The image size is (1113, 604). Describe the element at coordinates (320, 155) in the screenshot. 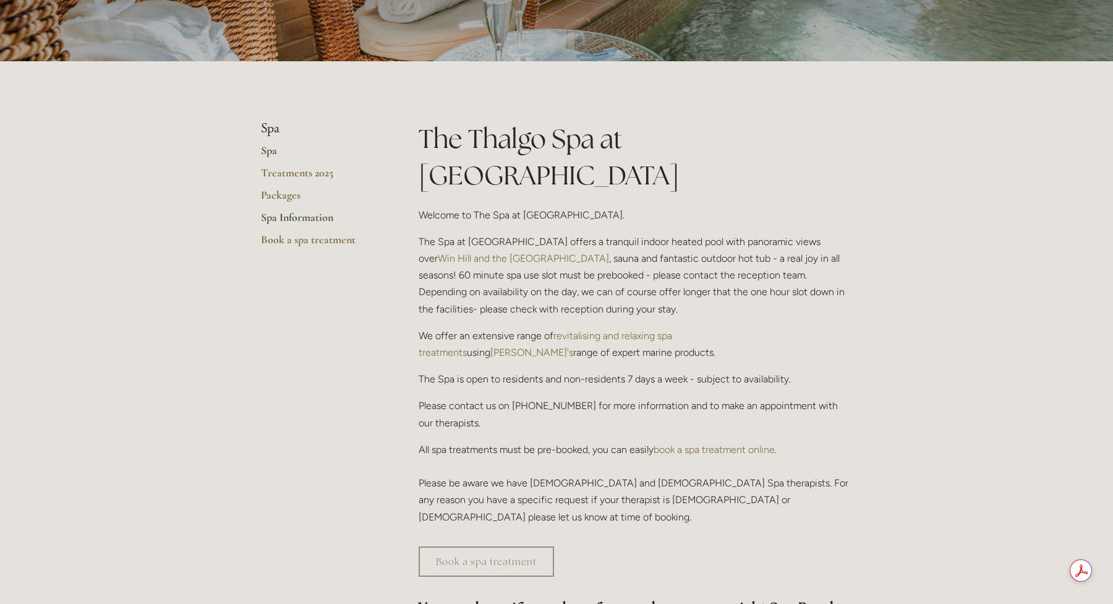

I see `a: Spa` at that location.